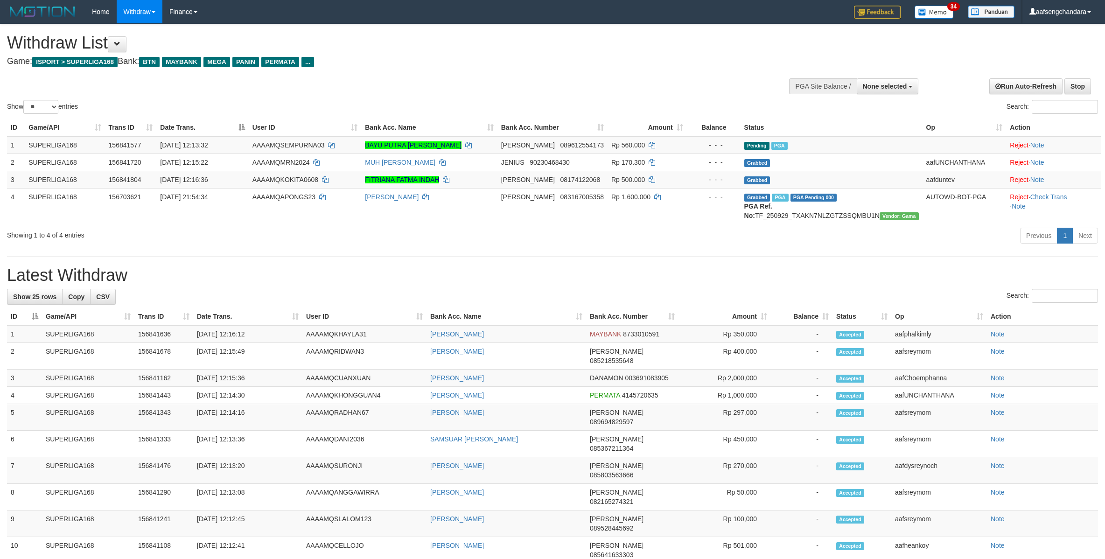 The width and height of the screenshot is (1105, 559). What do you see at coordinates (280, 62) in the screenshot?
I see `span: PERMATA` at bounding box center [280, 62].